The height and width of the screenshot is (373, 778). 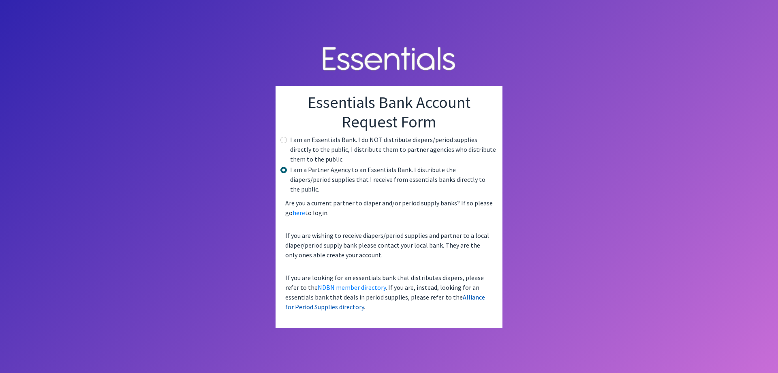 What do you see at coordinates (299, 212) in the screenshot?
I see `a: here` at bounding box center [299, 212].